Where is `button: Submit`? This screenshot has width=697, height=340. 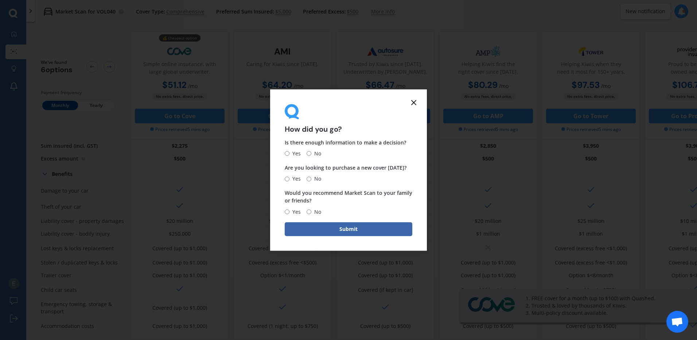 button: Submit is located at coordinates (349, 229).